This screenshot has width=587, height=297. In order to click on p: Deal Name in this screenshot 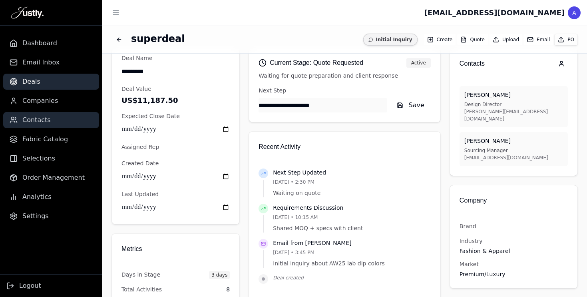, I will do `click(176, 58)`.